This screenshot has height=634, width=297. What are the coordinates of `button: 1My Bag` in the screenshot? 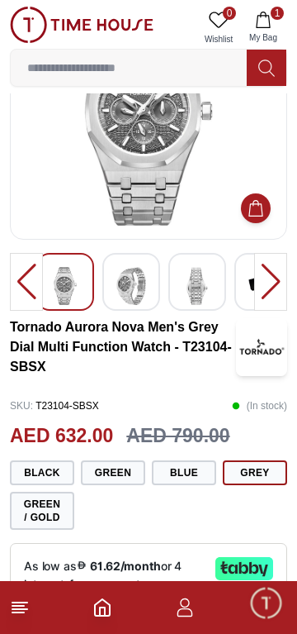 It's located at (264, 27).